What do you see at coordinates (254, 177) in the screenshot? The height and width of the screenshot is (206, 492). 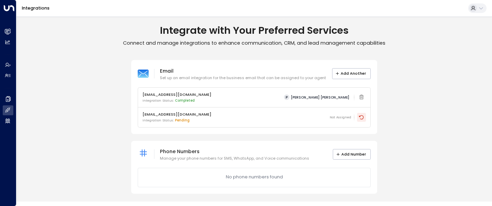 I see `p: No phone numbers found` at bounding box center [254, 177].